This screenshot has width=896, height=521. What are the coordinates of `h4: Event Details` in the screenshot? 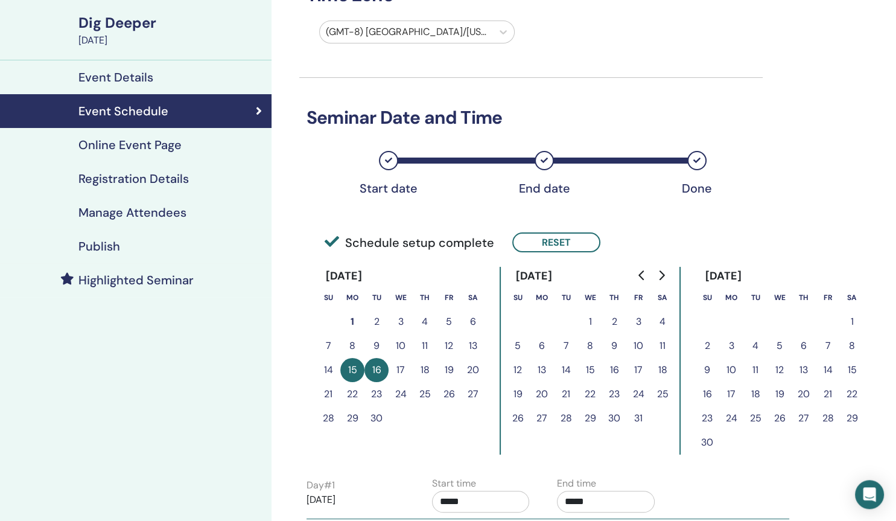 It's located at (116, 77).